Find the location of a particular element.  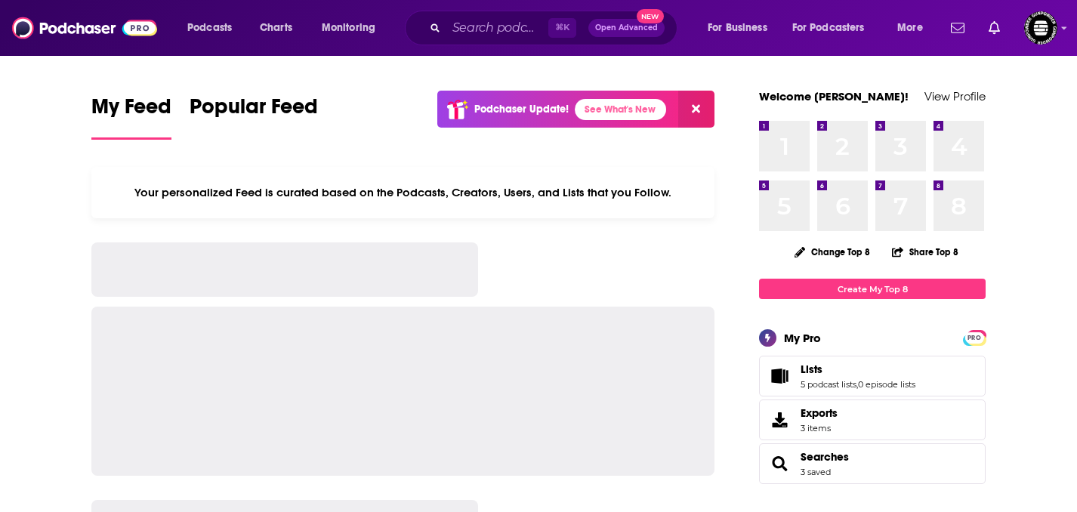

div: My Pro is located at coordinates (802, 338).